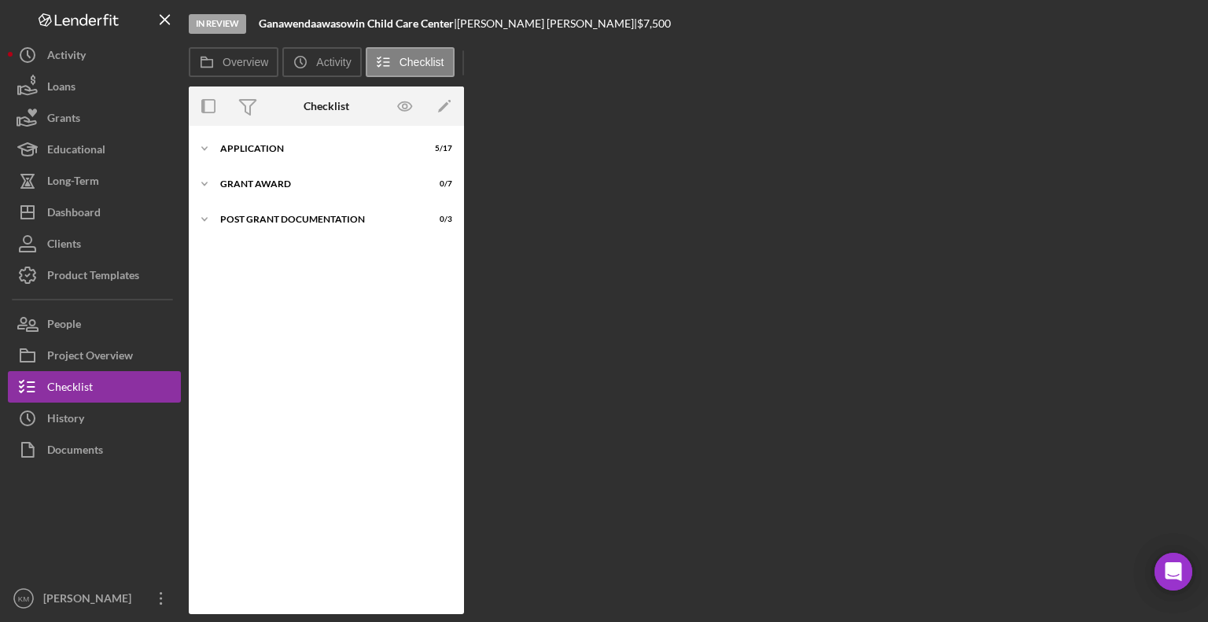 The image size is (1208, 622). I want to click on label: Overview, so click(245, 62).